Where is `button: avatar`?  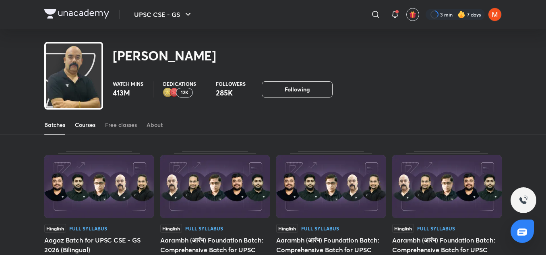 button: avatar is located at coordinates (413, 15).